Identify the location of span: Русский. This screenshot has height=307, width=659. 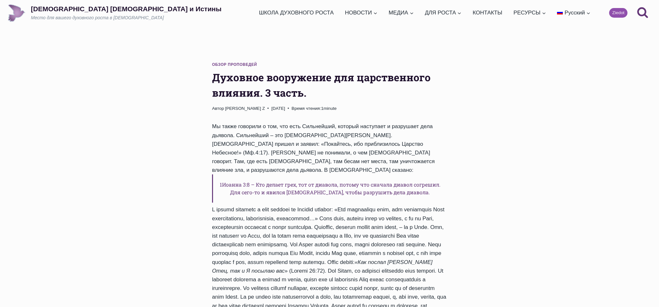
(574, 13).